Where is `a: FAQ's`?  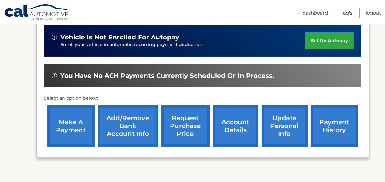 a: FAQ's is located at coordinates (347, 13).